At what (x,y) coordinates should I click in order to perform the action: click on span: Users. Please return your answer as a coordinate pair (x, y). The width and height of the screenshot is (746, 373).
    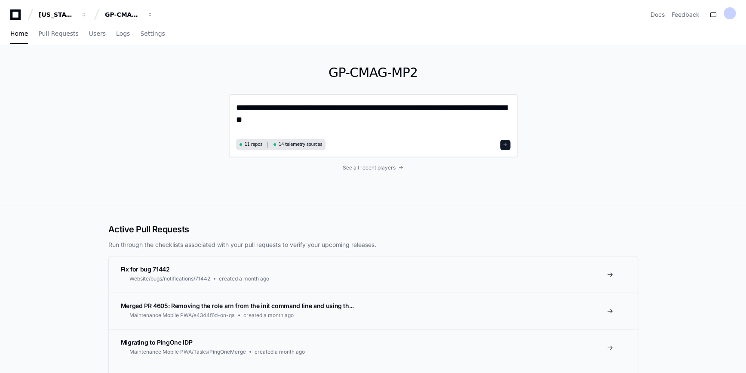
    Looking at the image, I should click on (97, 34).